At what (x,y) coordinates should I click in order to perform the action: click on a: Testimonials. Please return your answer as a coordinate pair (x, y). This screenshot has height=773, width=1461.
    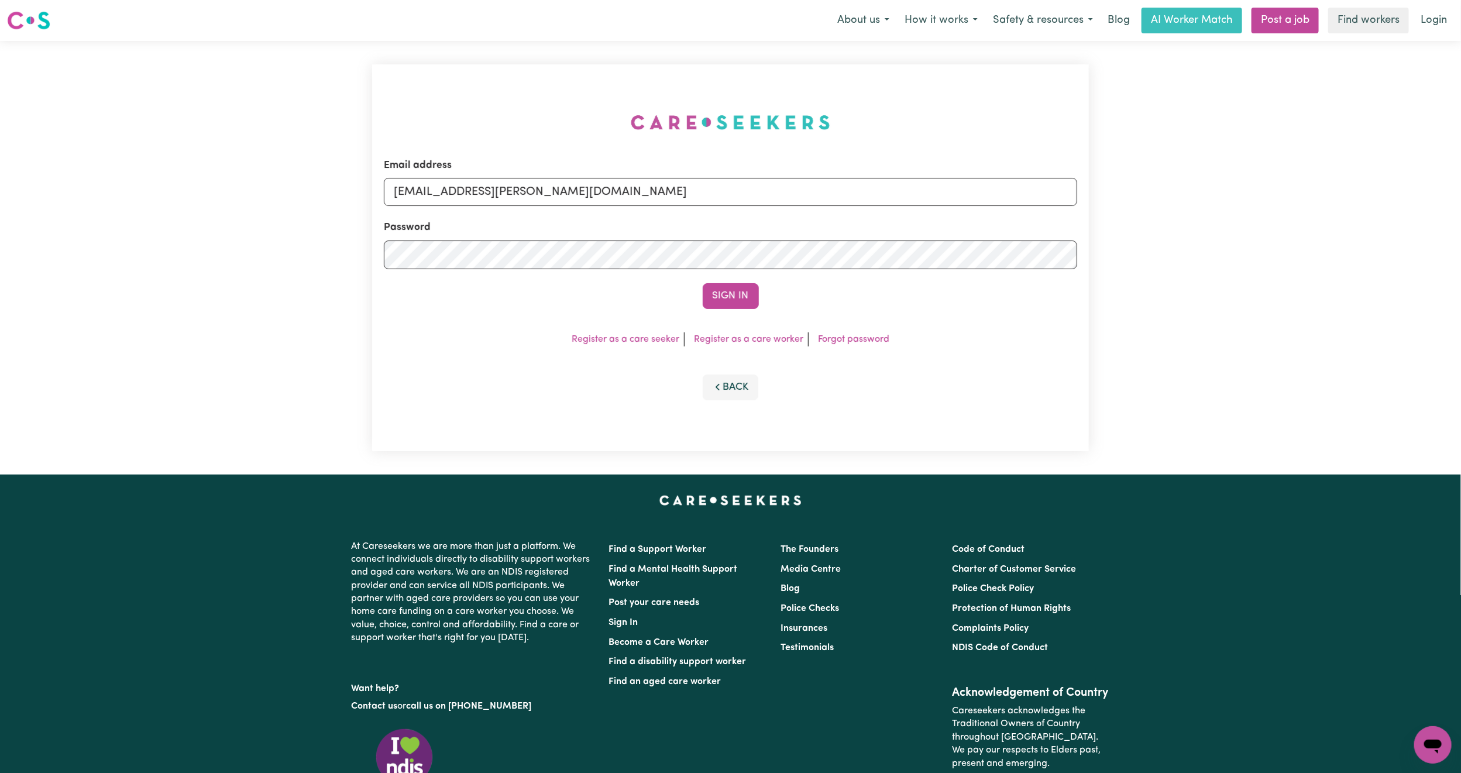
    Looking at the image, I should click on (807, 647).